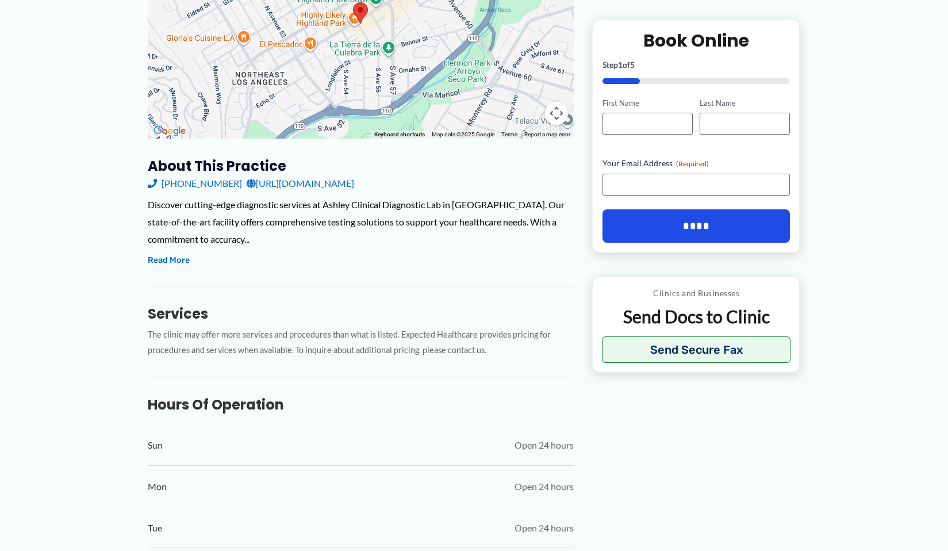 The width and height of the screenshot is (948, 551). What do you see at coordinates (360, 166) in the screenshot?
I see `h3: About this practice` at bounding box center [360, 166].